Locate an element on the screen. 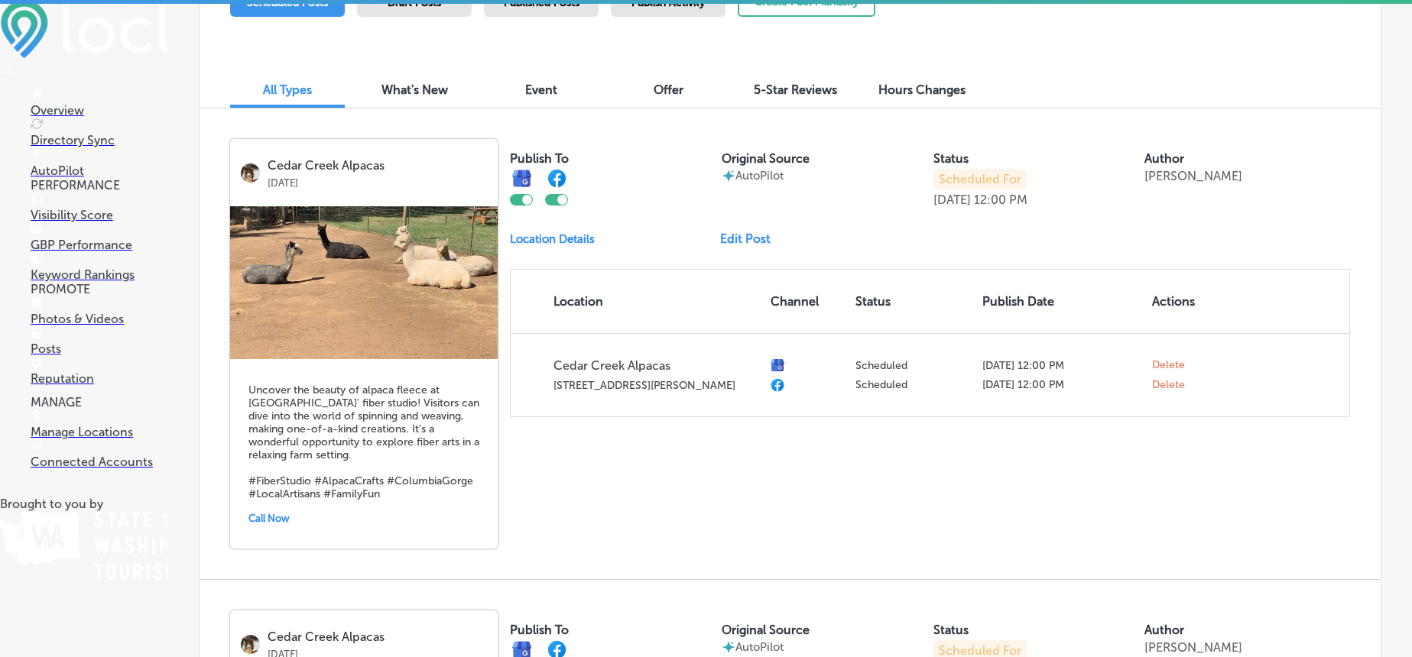 The height and width of the screenshot is (657, 1412). a: Visibility Score is located at coordinates (99, 208).